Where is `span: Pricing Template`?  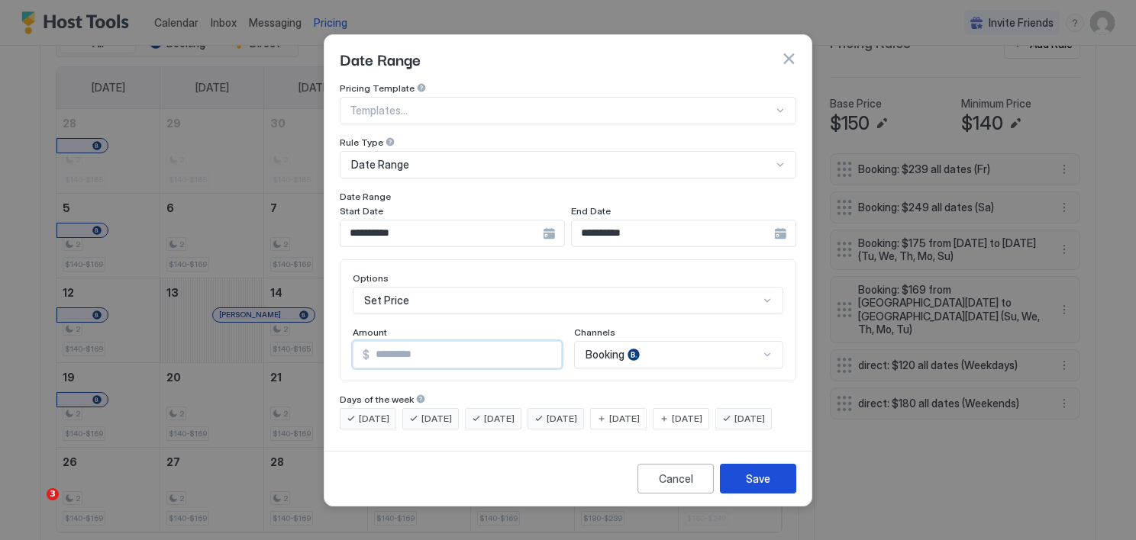 span: Pricing Template is located at coordinates (377, 88).